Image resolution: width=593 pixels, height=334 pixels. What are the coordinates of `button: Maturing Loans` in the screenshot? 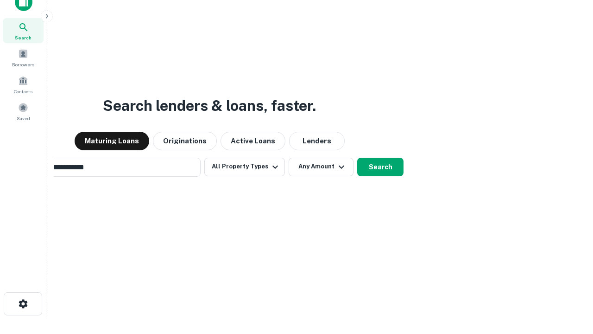 It's located at (112, 141).